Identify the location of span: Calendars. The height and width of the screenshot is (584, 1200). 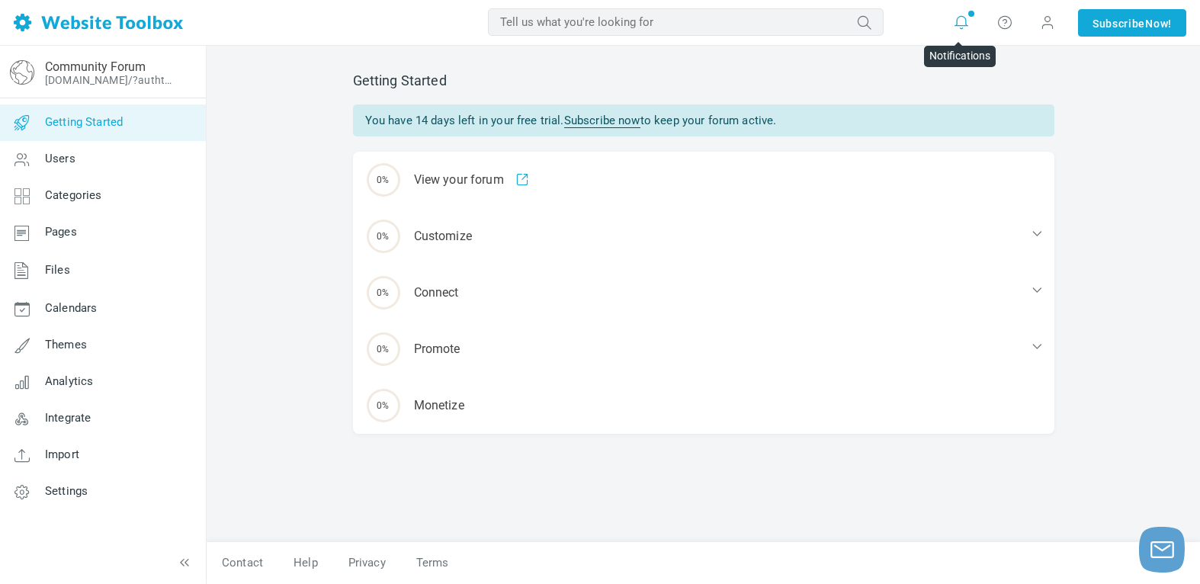
(71, 308).